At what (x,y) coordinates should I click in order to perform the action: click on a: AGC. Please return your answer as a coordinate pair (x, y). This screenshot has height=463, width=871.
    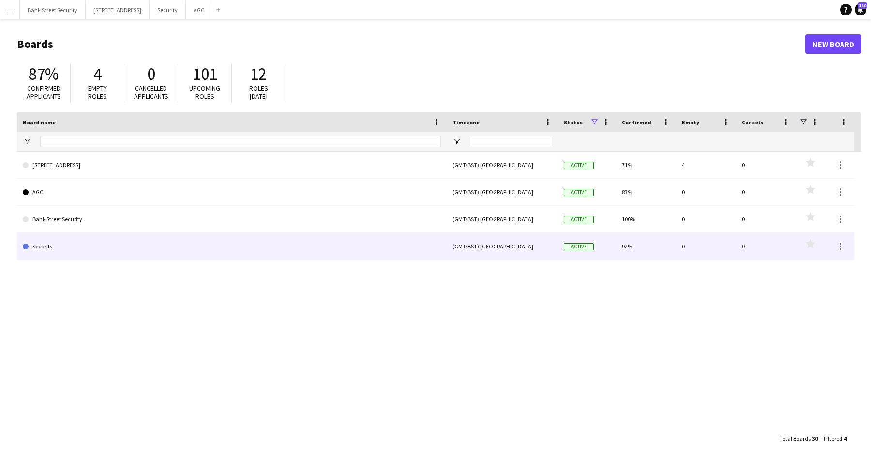
    Looking at the image, I should click on (232, 192).